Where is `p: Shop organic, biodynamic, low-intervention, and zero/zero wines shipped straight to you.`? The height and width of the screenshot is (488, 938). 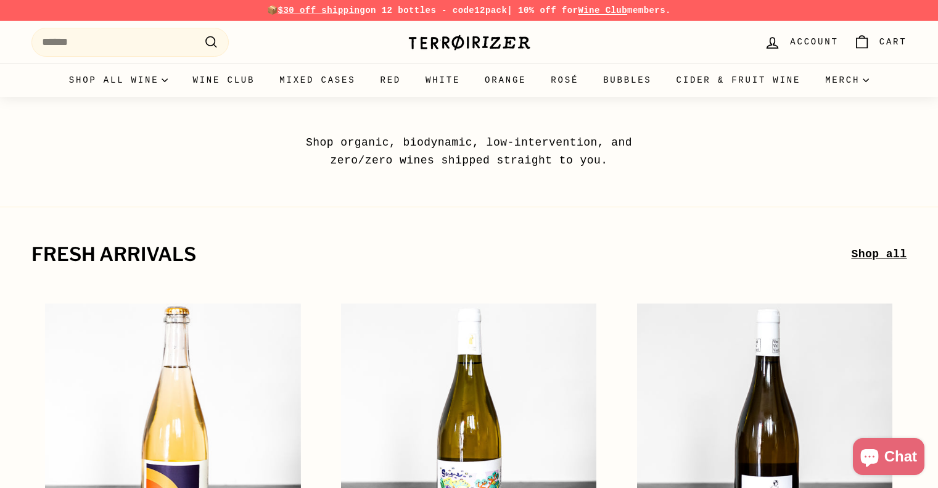
p: Shop organic, biodynamic, low-intervention, and zero/zero wines shipped straight to you. is located at coordinates (469, 152).